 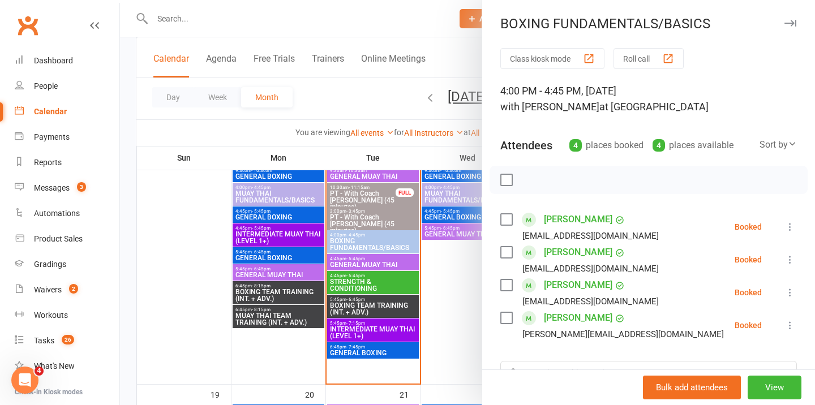 What do you see at coordinates (67, 213) in the screenshot?
I see `a: Automations` at bounding box center [67, 213].